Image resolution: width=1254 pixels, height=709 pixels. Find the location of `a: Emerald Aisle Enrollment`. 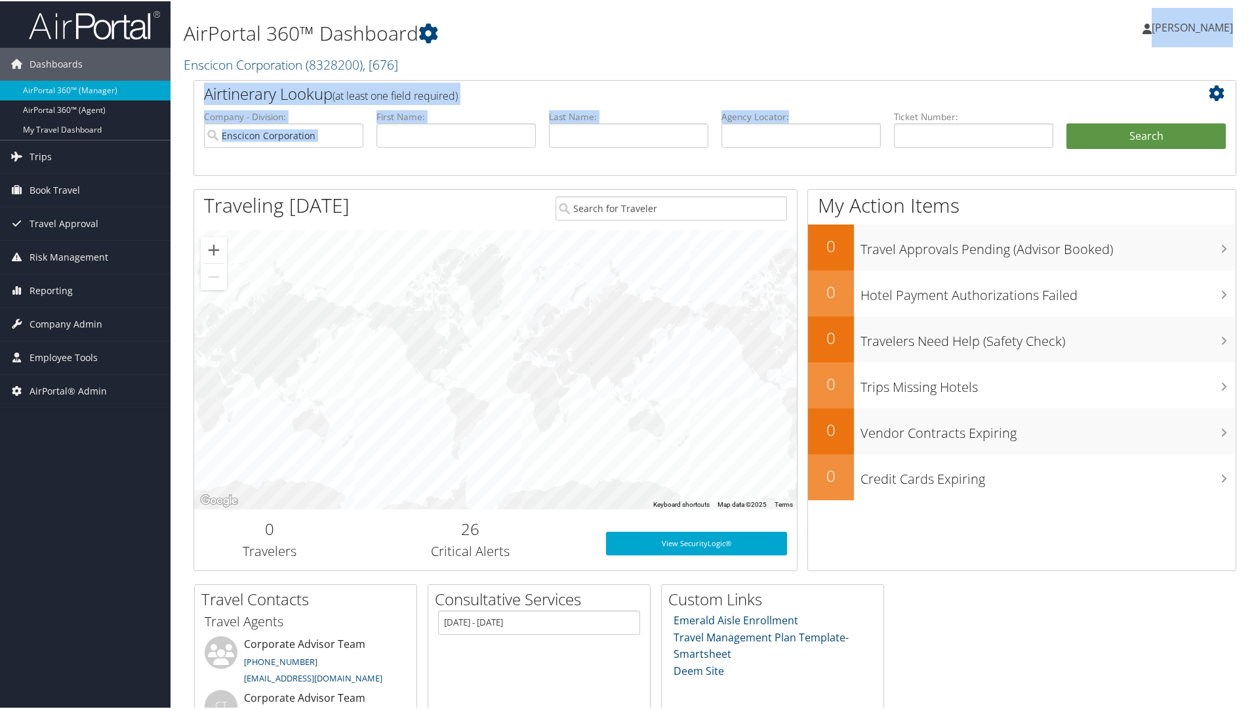

a: Emerald Aisle Enrollment is located at coordinates (736, 619).